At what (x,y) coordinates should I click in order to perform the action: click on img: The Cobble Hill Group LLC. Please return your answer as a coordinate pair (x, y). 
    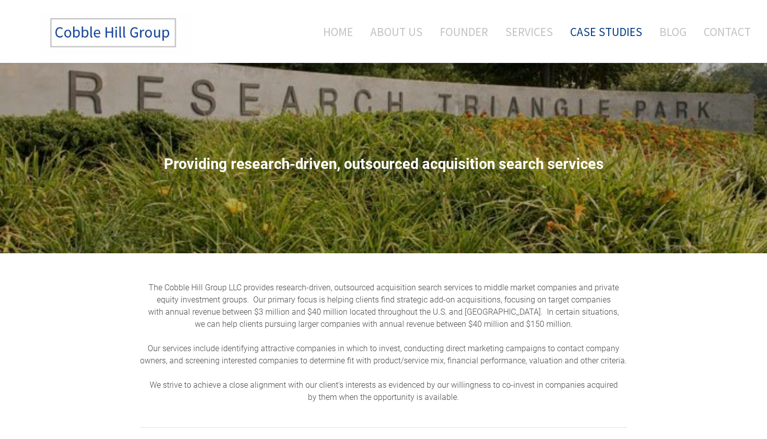
    Looking at the image, I should click on (115, 33).